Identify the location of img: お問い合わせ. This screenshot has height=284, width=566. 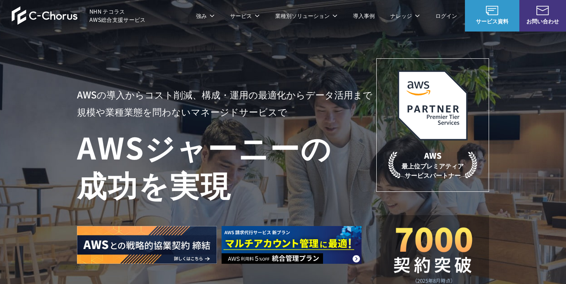
(543, 10).